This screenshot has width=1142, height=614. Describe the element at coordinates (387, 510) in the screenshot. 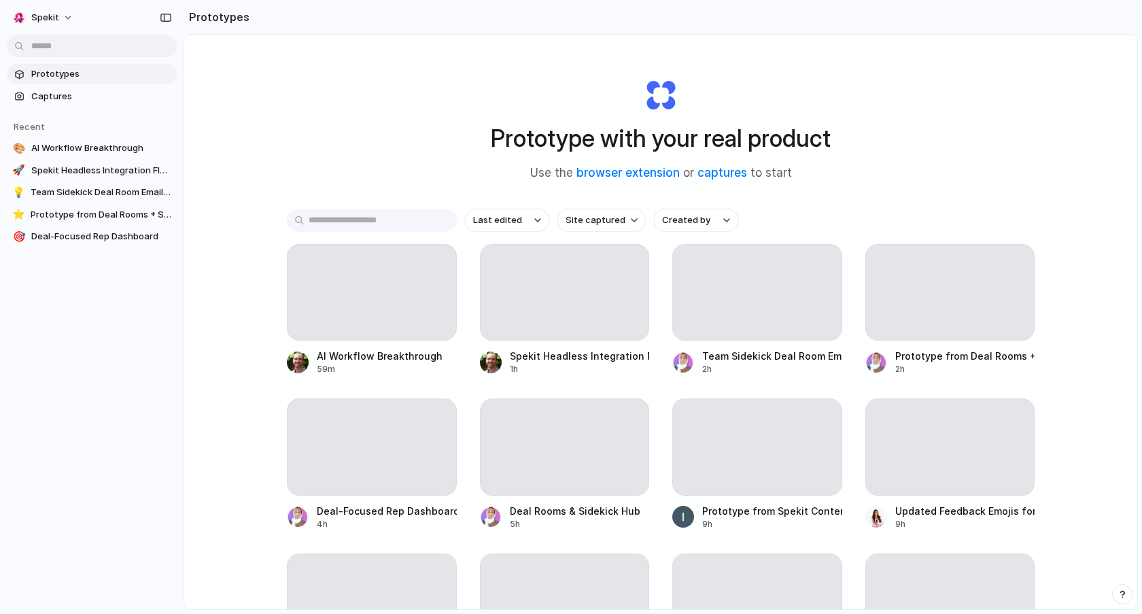

I see `div: Deal-Focused Rep Dashboard` at that location.